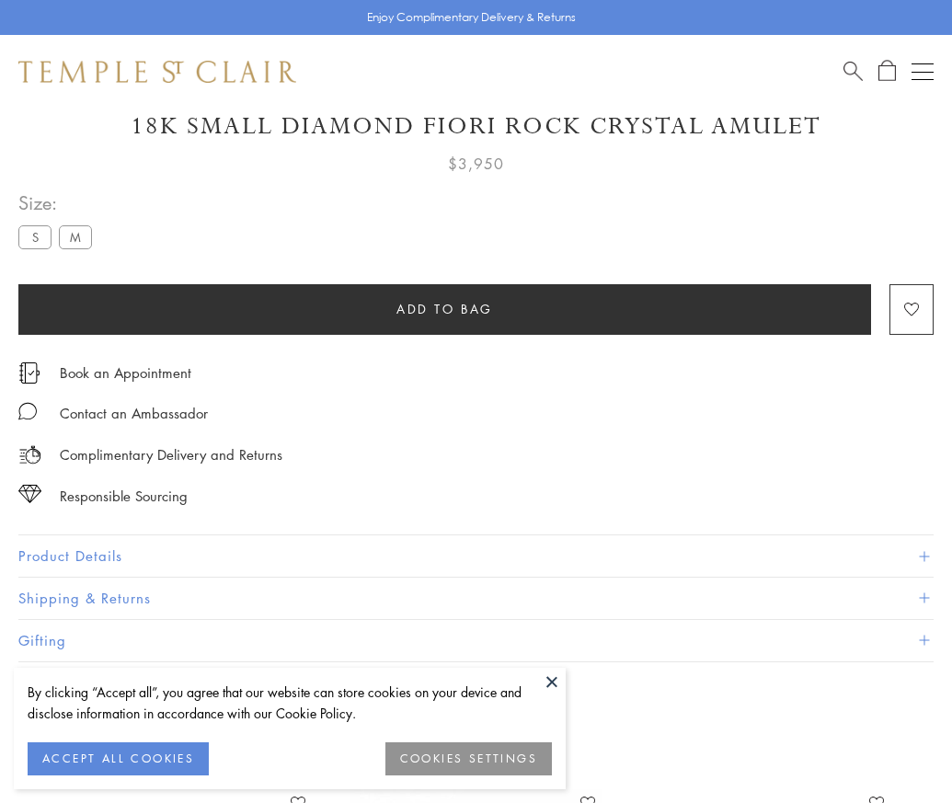 The height and width of the screenshot is (803, 952). Describe the element at coordinates (476, 556) in the screenshot. I see `button: Product Details` at that location.